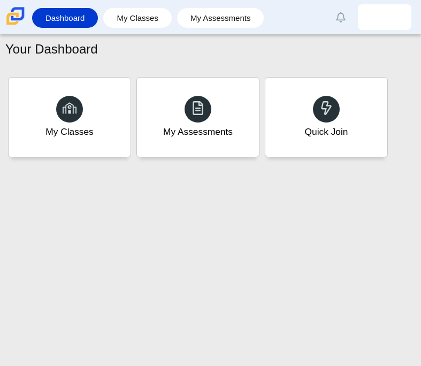  What do you see at coordinates (341, 17) in the screenshot?
I see `a: Alerts` at bounding box center [341, 17].